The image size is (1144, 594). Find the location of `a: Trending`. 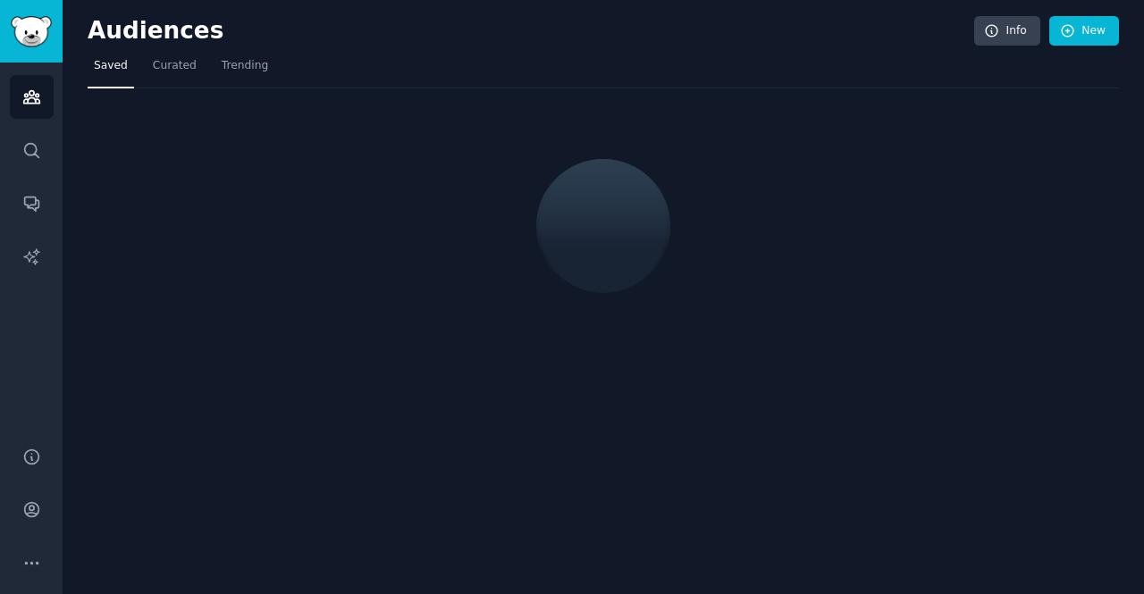

a: Trending is located at coordinates (245, 70).